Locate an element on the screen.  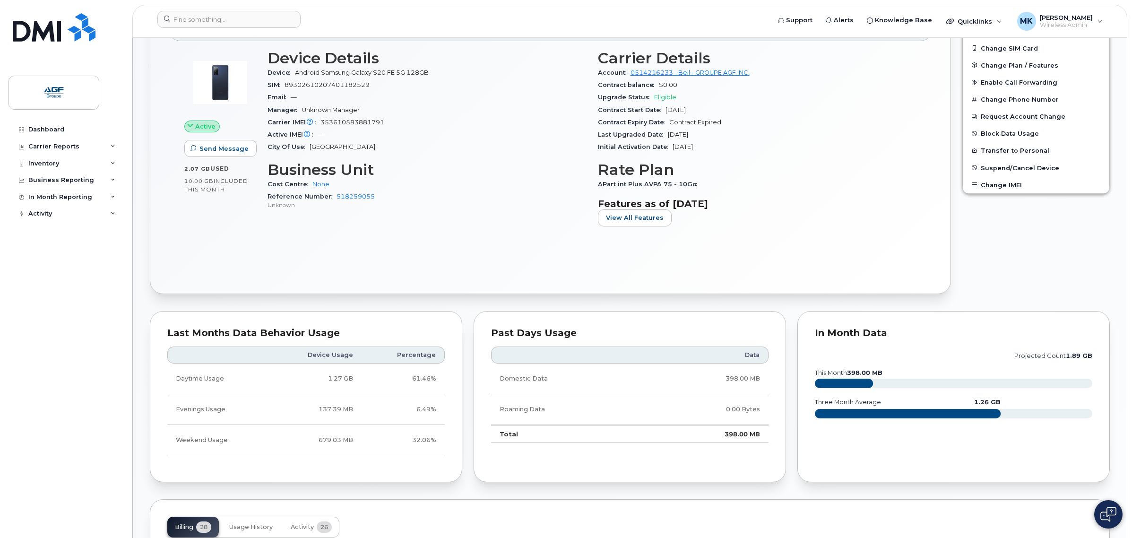
span: 10.00 GB is located at coordinates (199, 181).